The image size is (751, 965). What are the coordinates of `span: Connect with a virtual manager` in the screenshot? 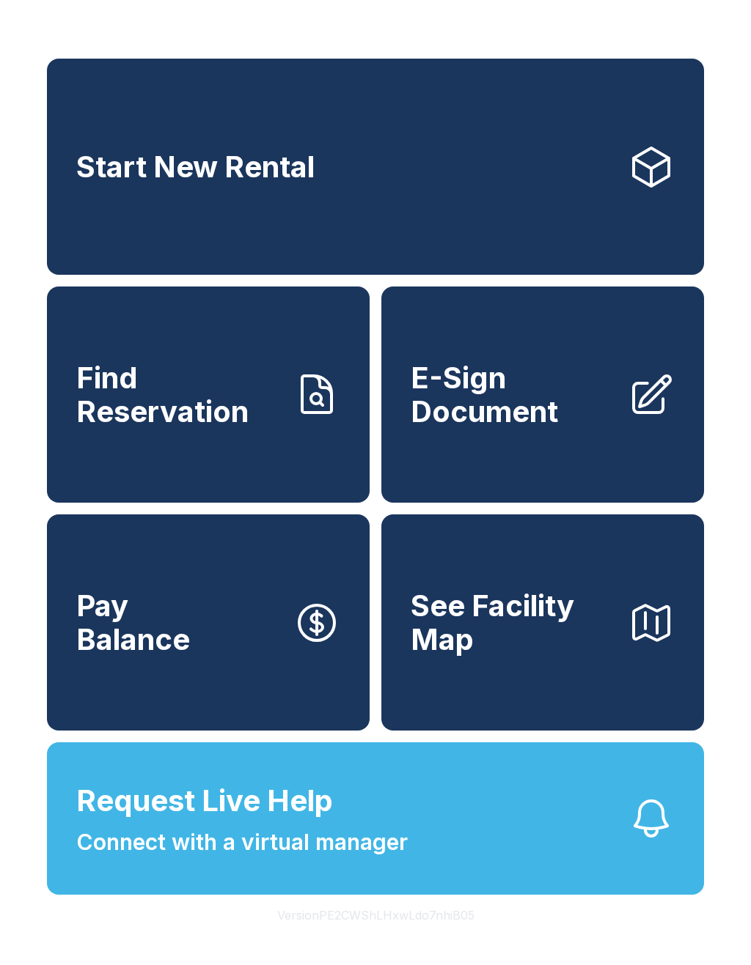 It's located at (242, 842).